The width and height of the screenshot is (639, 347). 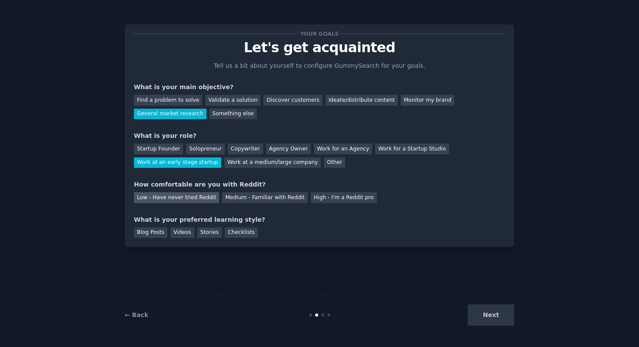 What do you see at coordinates (265, 197) in the screenshot?
I see `div: Medium - Familiar with Reddit` at bounding box center [265, 197].